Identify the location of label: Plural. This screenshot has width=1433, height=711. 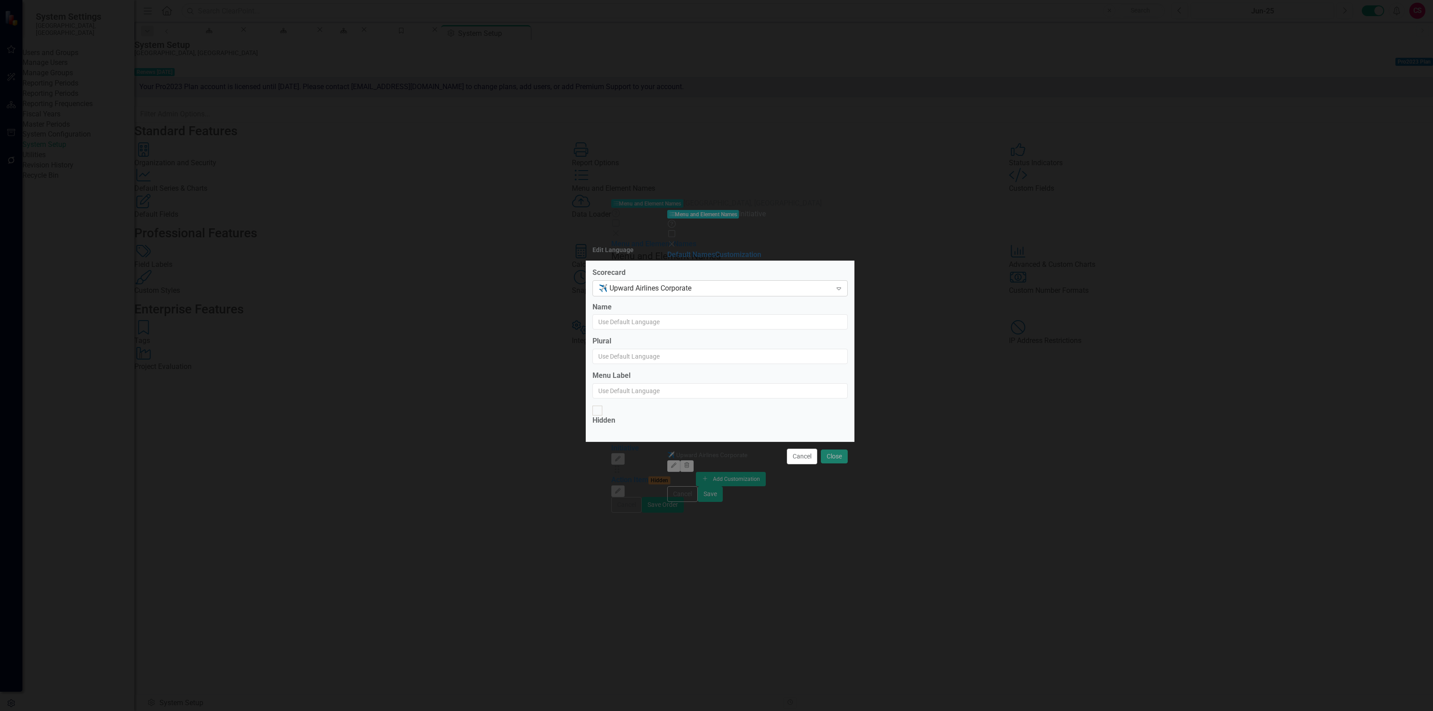
(720, 341).